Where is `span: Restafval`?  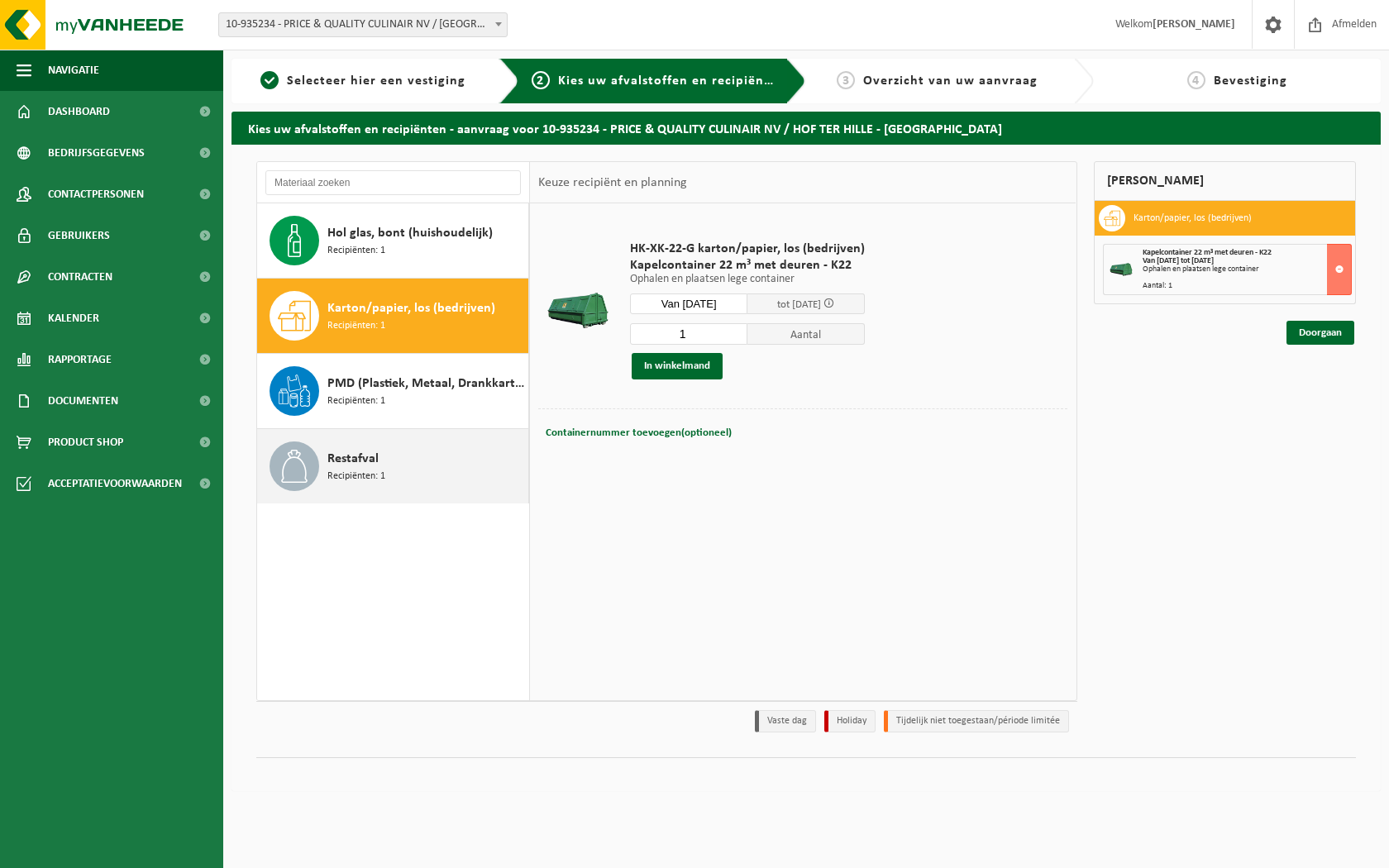
span: Restafval is located at coordinates (353, 458).